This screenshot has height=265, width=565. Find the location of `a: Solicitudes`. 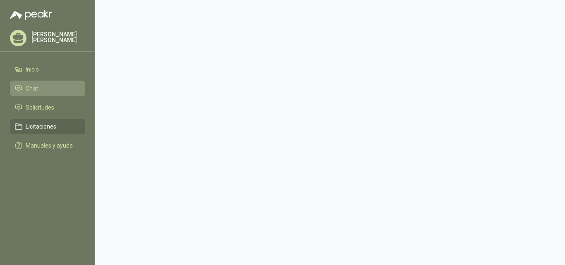

a: Solicitudes is located at coordinates (48, 108).